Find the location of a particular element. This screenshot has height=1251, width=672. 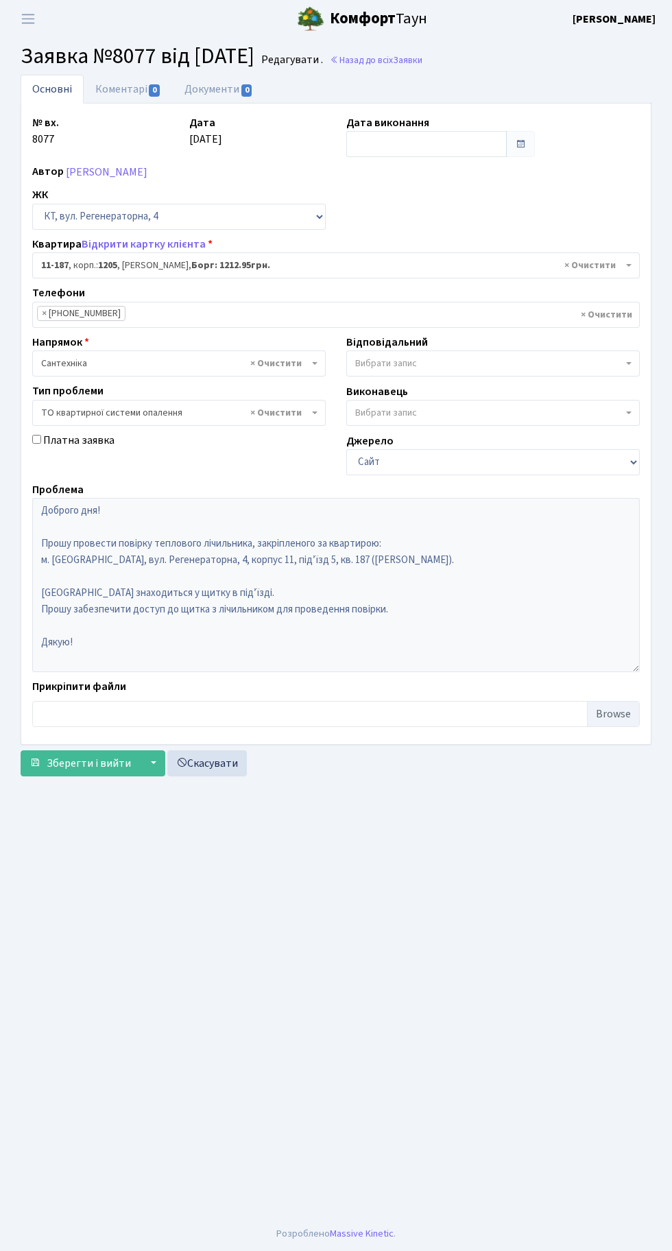

small: Редагувати . is located at coordinates (291, 60).